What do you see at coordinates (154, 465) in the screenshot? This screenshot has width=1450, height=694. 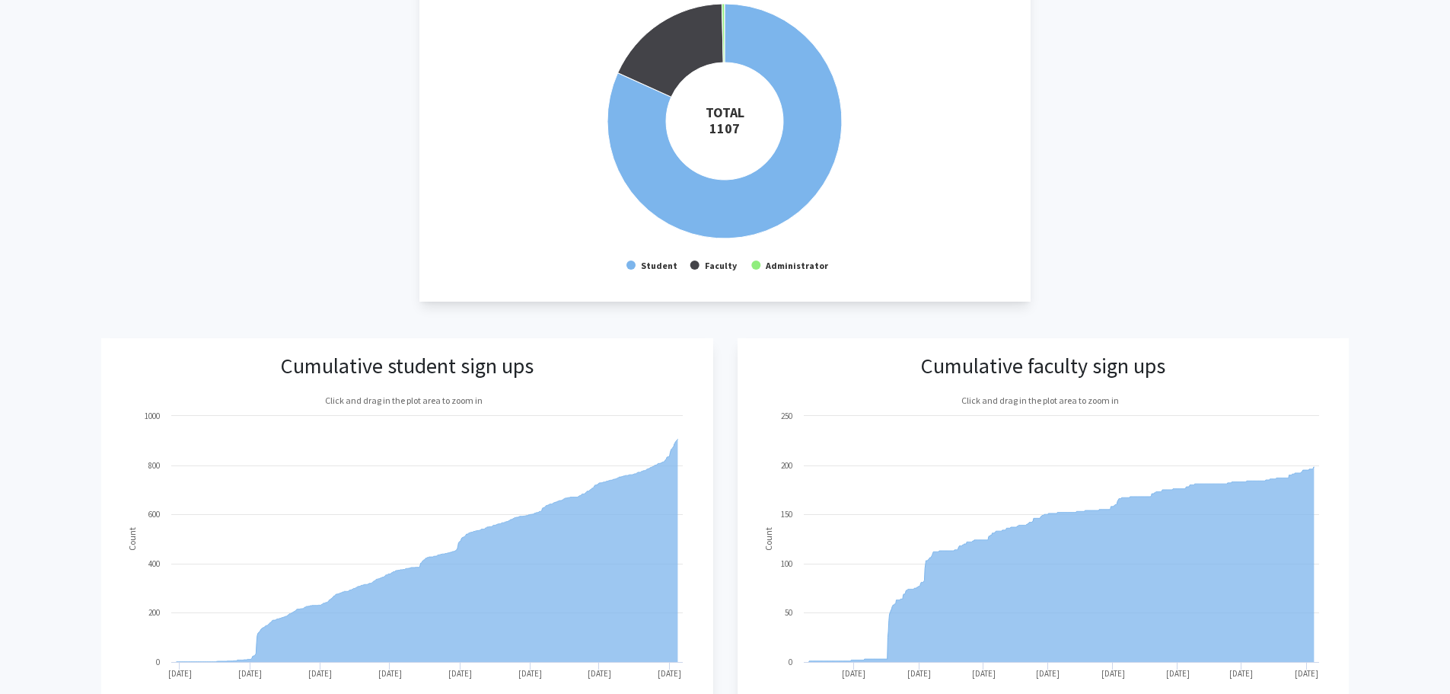 I see `text: 800` at bounding box center [154, 465].